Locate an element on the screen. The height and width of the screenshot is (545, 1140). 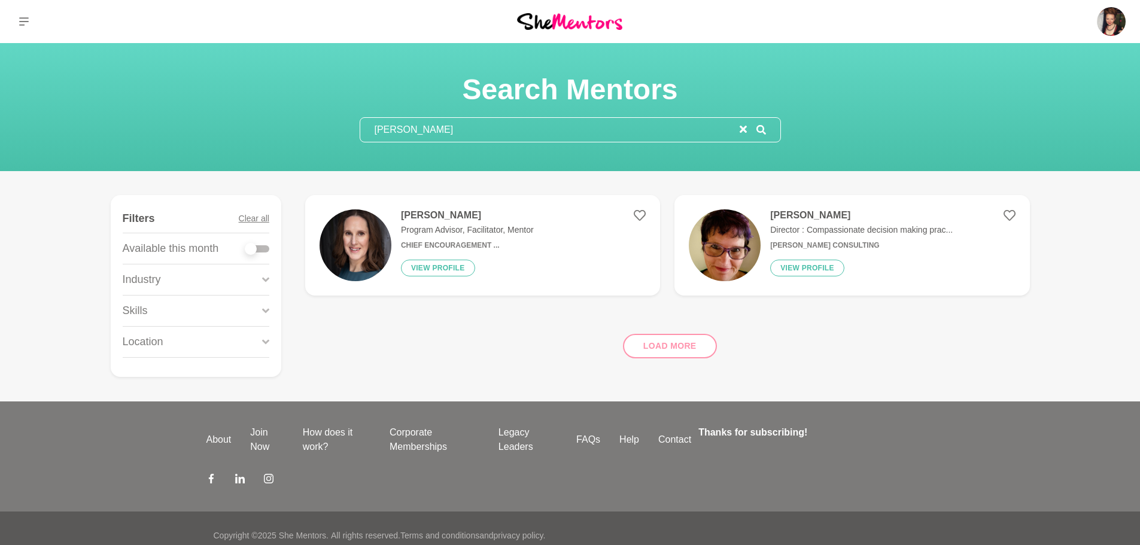
a: About is located at coordinates (219, 440).